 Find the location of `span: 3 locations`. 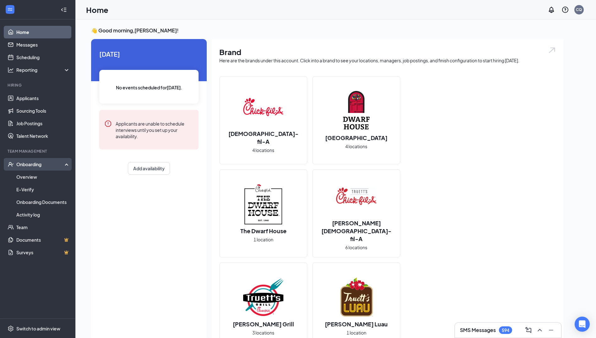

span: 3 locations is located at coordinates (263, 332).